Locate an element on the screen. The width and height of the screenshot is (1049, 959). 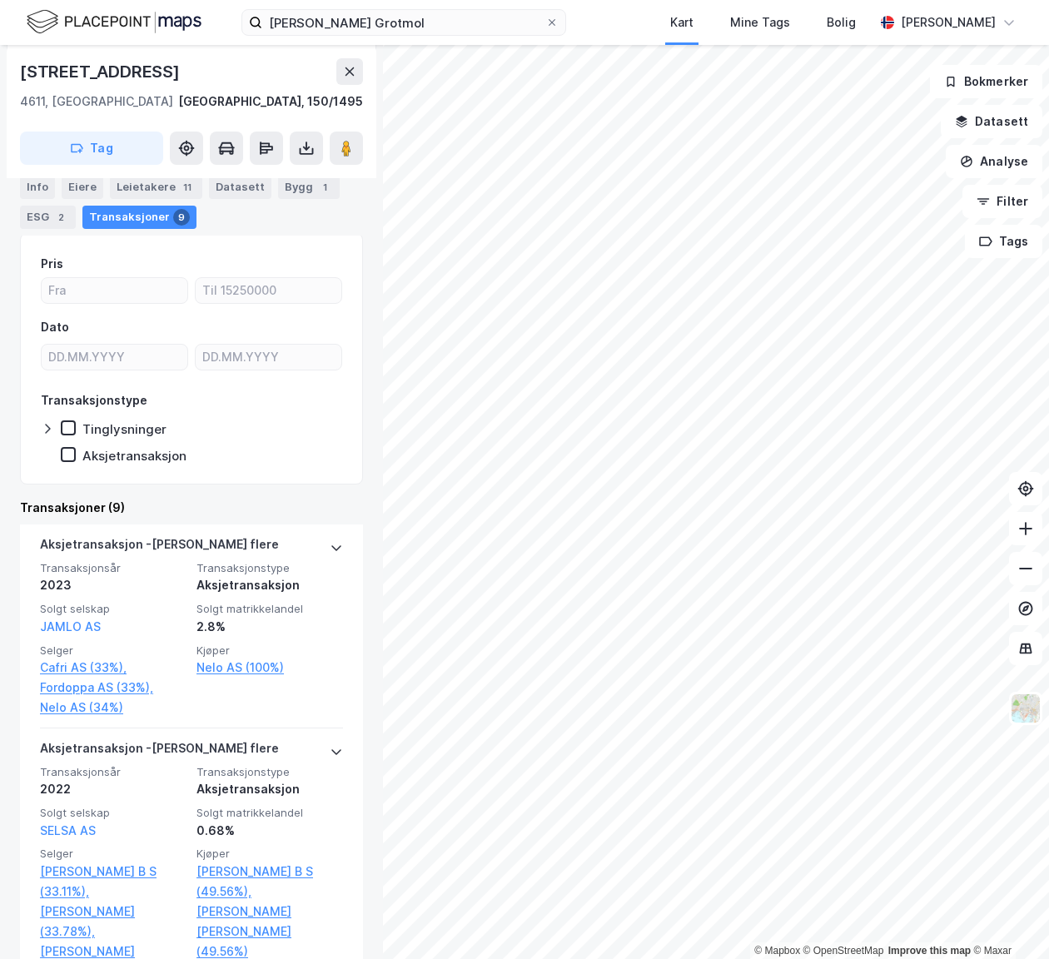
div: 2.8% is located at coordinates (270, 627).